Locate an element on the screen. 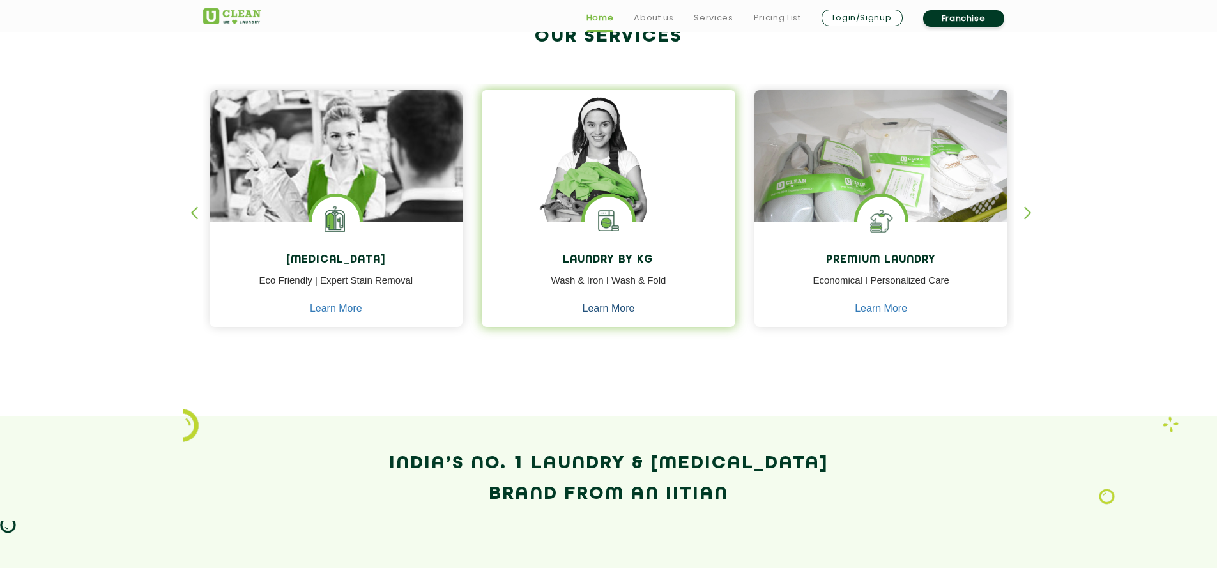 This screenshot has height=587, width=1217. a: Franchise is located at coordinates (964, 19).